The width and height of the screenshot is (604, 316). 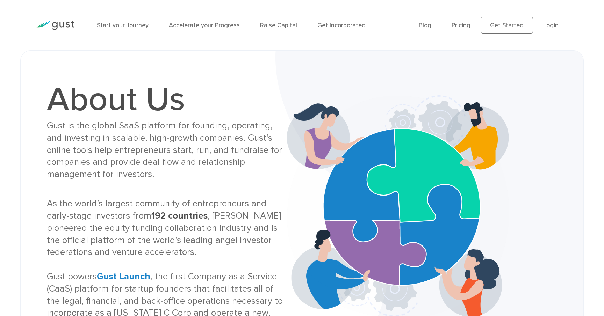 I want to click on img: Gust Logo, so click(x=55, y=25).